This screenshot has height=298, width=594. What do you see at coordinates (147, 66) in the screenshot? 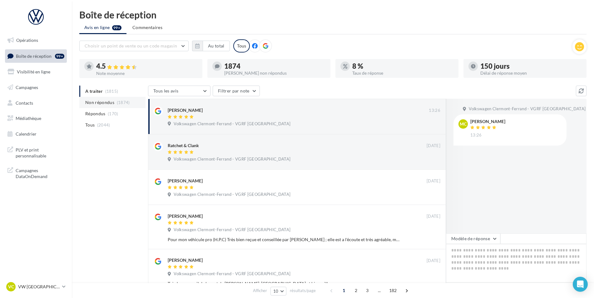
I see `div: 4.5` at bounding box center [147, 66].